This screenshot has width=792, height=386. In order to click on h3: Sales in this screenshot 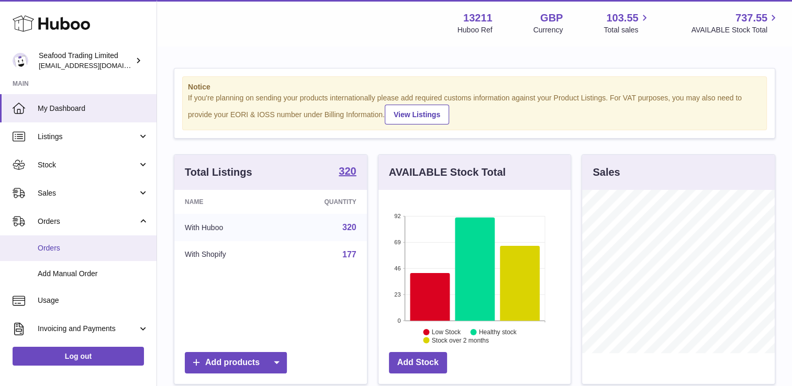, I will do `click(606, 172)`.